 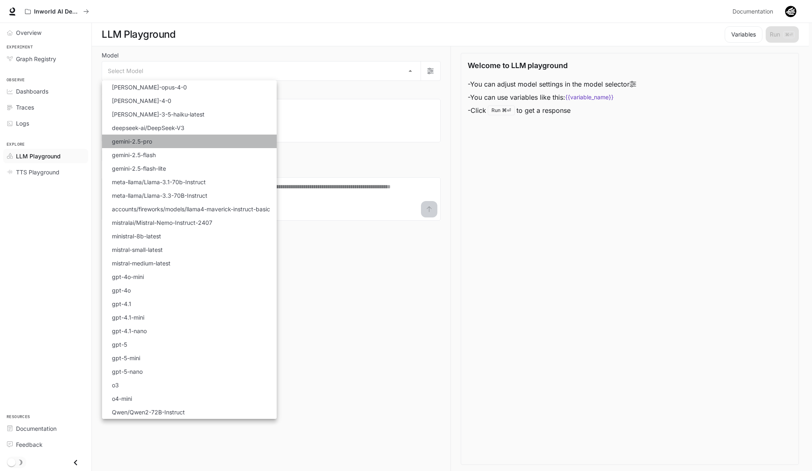 What do you see at coordinates (139, 168) in the screenshot?
I see `p: gemini-2.5-flash-lite` at bounding box center [139, 168].